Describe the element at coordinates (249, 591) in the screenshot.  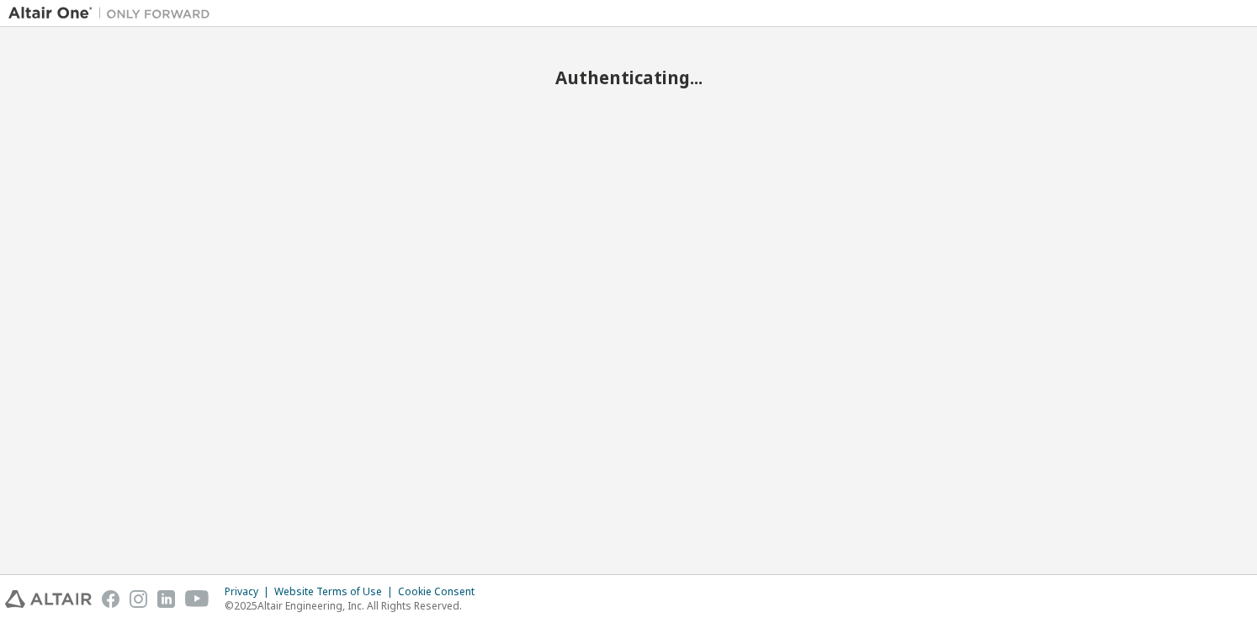
I see `div: Privacy` at that location.